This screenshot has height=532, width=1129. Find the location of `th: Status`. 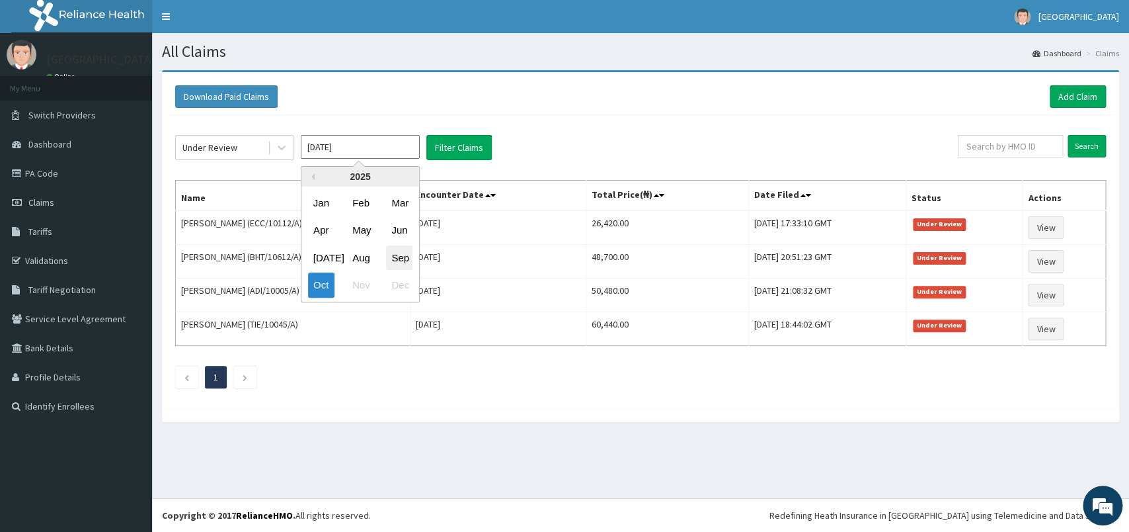

th: Status is located at coordinates (964, 196).